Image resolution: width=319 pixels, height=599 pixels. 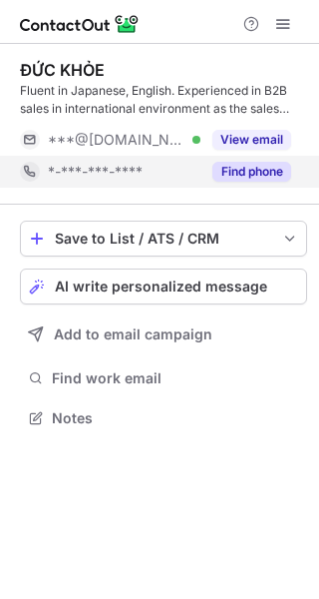 What do you see at coordinates (164, 334) in the screenshot?
I see `button: Add to email campaign` at bounding box center [164, 334].